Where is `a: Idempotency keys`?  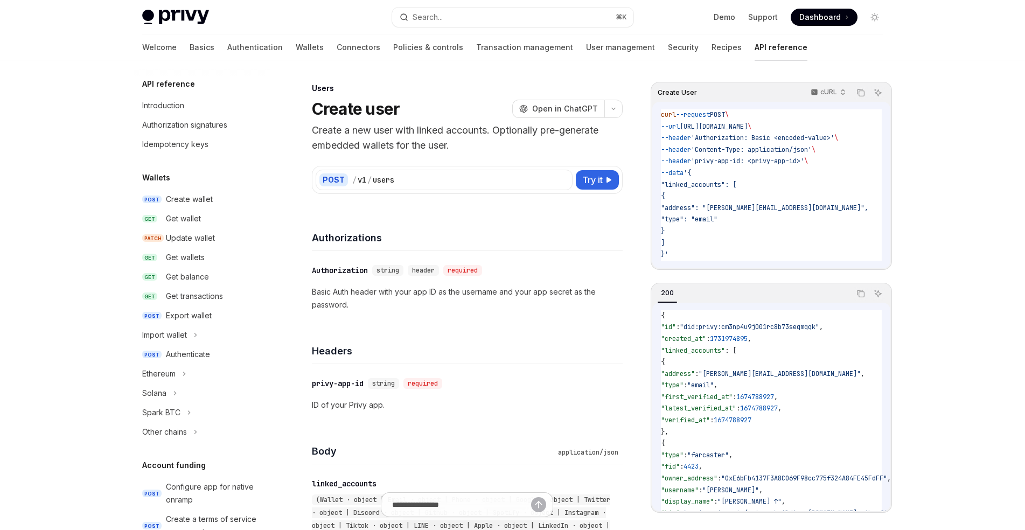
a: Idempotency keys is located at coordinates (203, 144).